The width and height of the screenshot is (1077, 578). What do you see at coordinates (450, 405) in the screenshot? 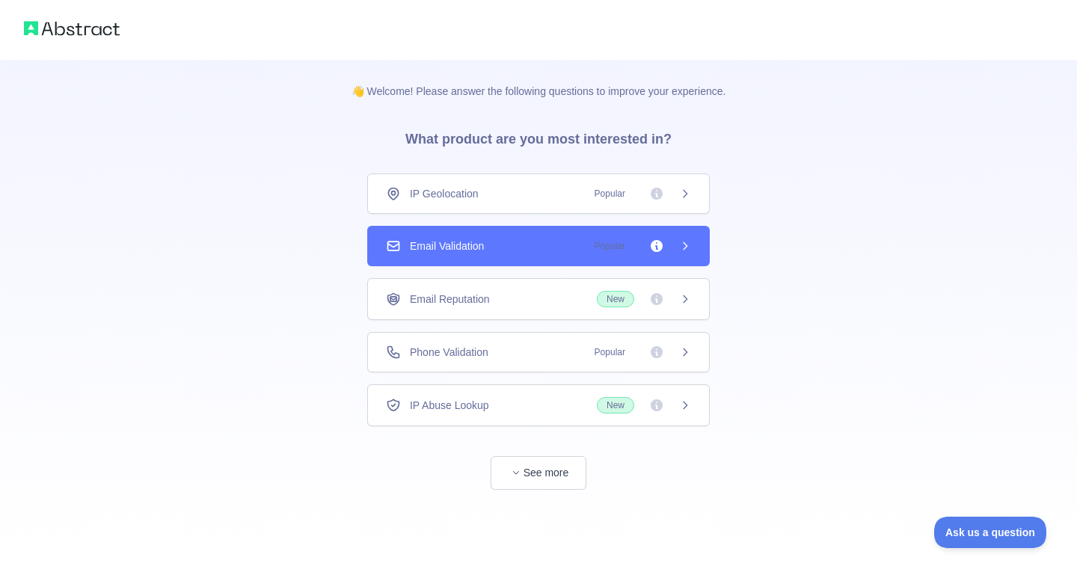
I see `span: IP Abuse Lookup` at bounding box center [450, 405].